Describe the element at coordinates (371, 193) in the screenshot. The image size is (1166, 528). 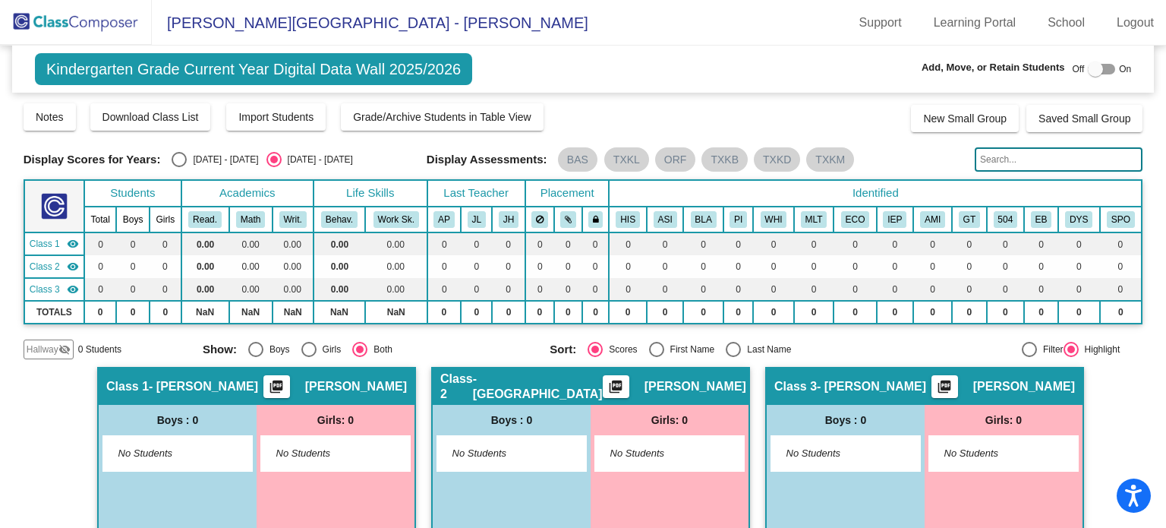
I see `th: Life Skills` at that location.